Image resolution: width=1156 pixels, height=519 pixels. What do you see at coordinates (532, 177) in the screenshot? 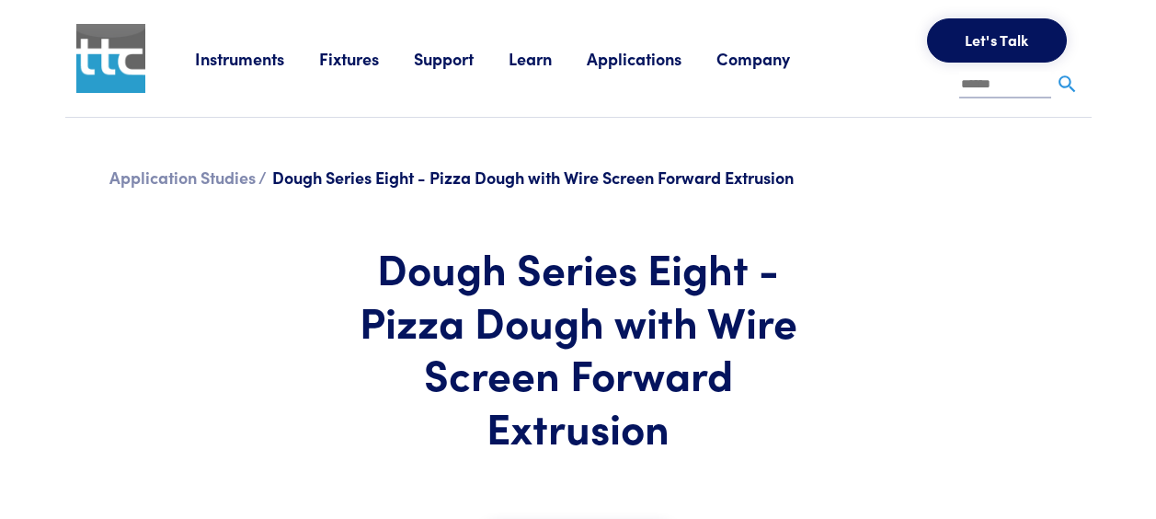
I see `span: Dough Series Eight - Pizza Dough with Wire Screen Forward Extrusion` at bounding box center [532, 177].